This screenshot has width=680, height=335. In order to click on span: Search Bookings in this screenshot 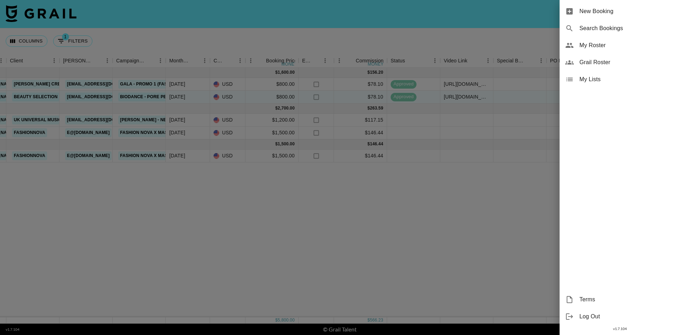, I will do `click(627, 28)`.